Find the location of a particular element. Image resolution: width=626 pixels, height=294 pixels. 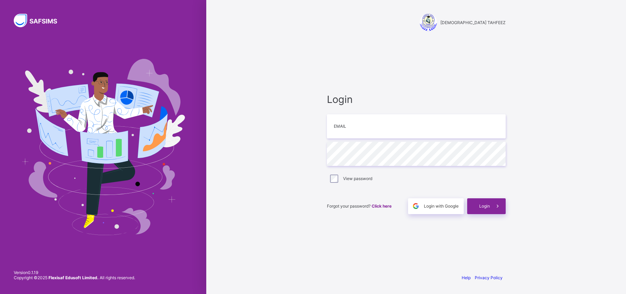

img: Hero Image is located at coordinates (103, 147).